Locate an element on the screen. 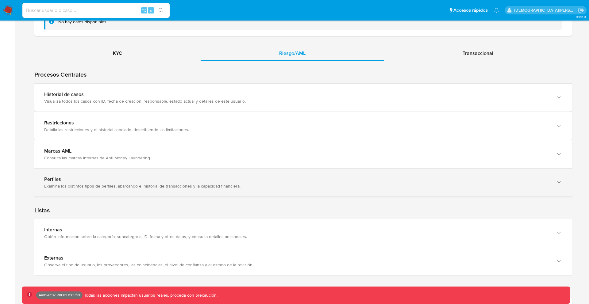 The height and width of the screenshot is (304, 589). button: RestriccionesDetalla las restricciones y el historial asociado, describiendo las limitaciones. is located at coordinates (303, 126).